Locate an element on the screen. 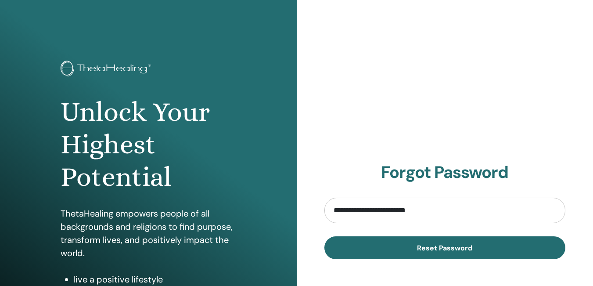  button: Reset Password is located at coordinates (445, 248).